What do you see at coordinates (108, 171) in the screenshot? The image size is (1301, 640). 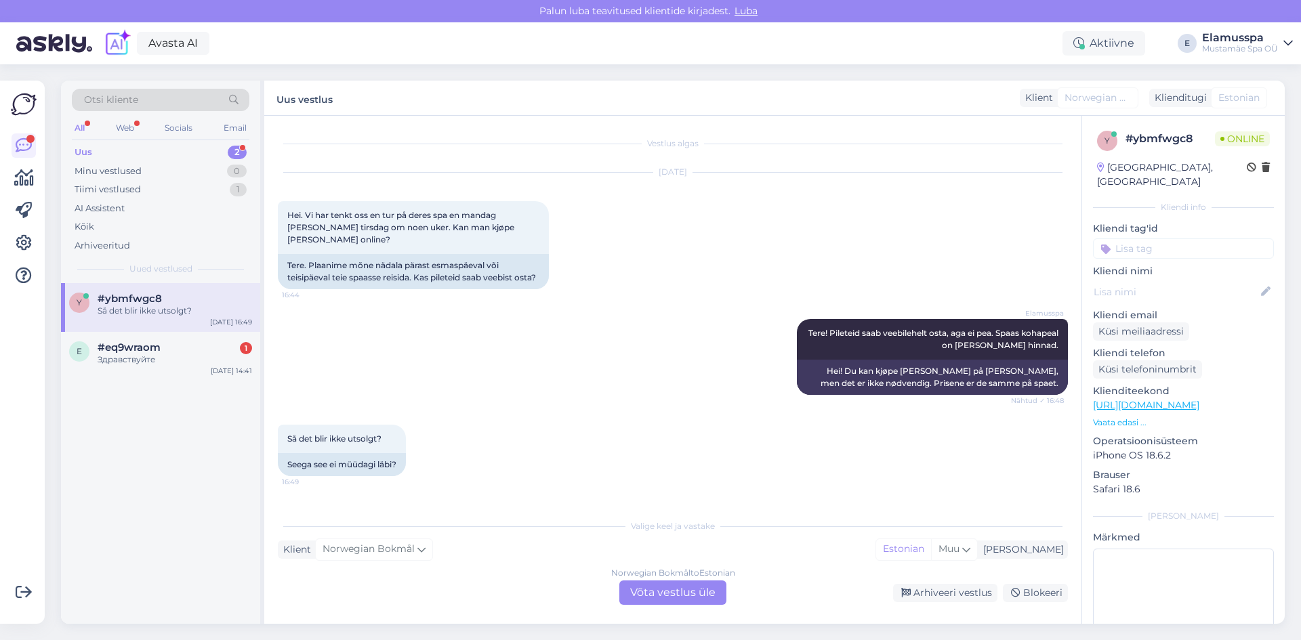 I see `div: Minu vestlused` at bounding box center [108, 171].